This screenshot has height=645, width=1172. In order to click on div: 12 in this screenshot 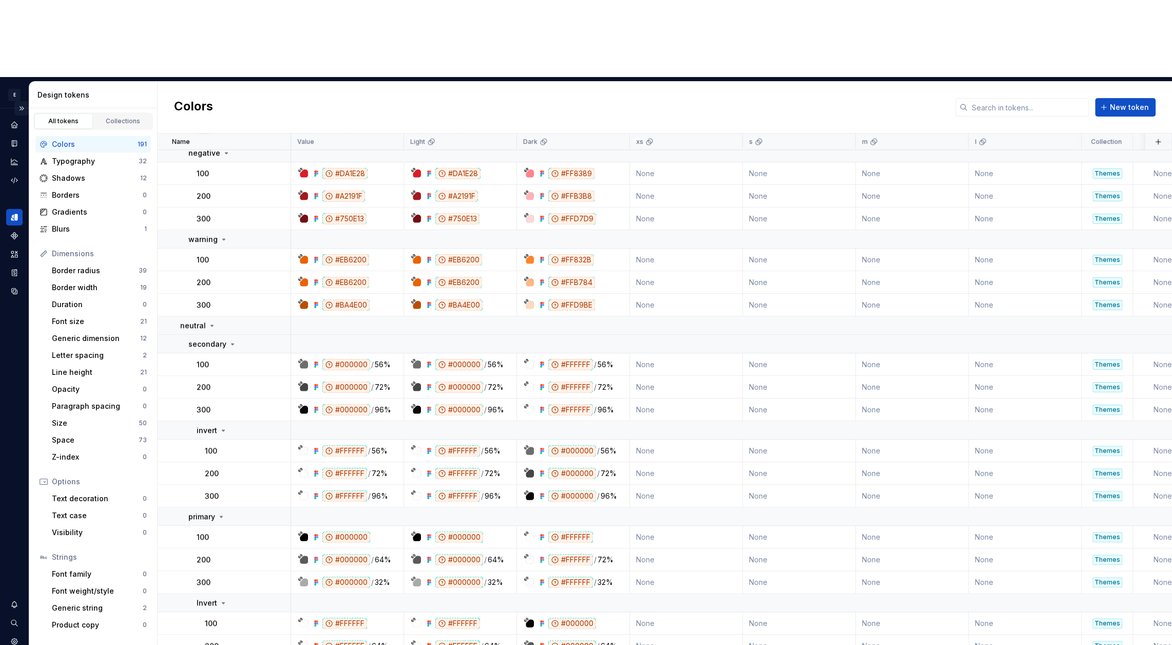, I will do `click(143, 178)`.